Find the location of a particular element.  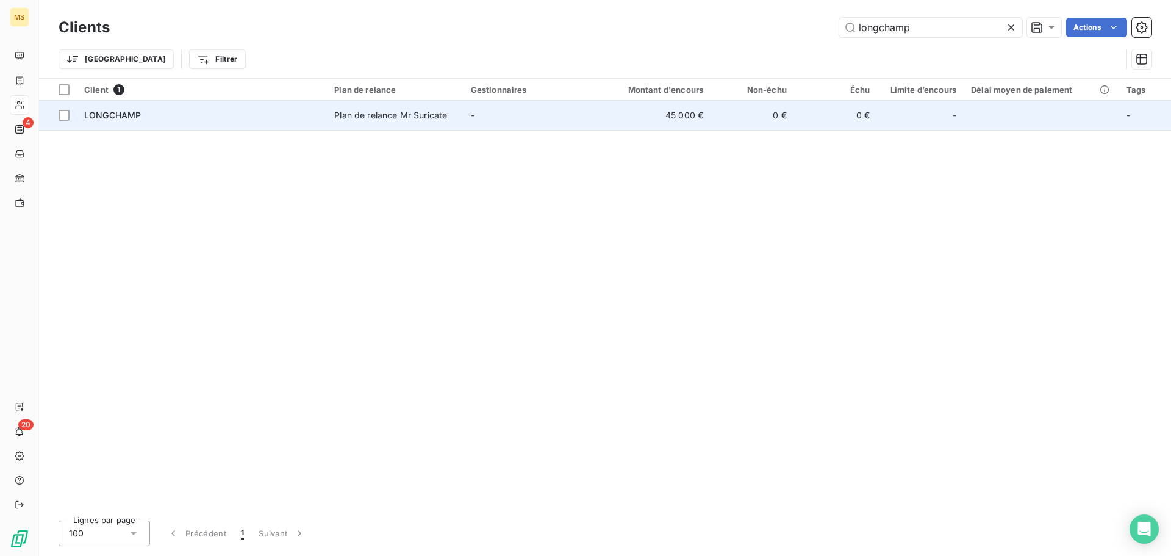

button: Actions is located at coordinates (1097, 27).